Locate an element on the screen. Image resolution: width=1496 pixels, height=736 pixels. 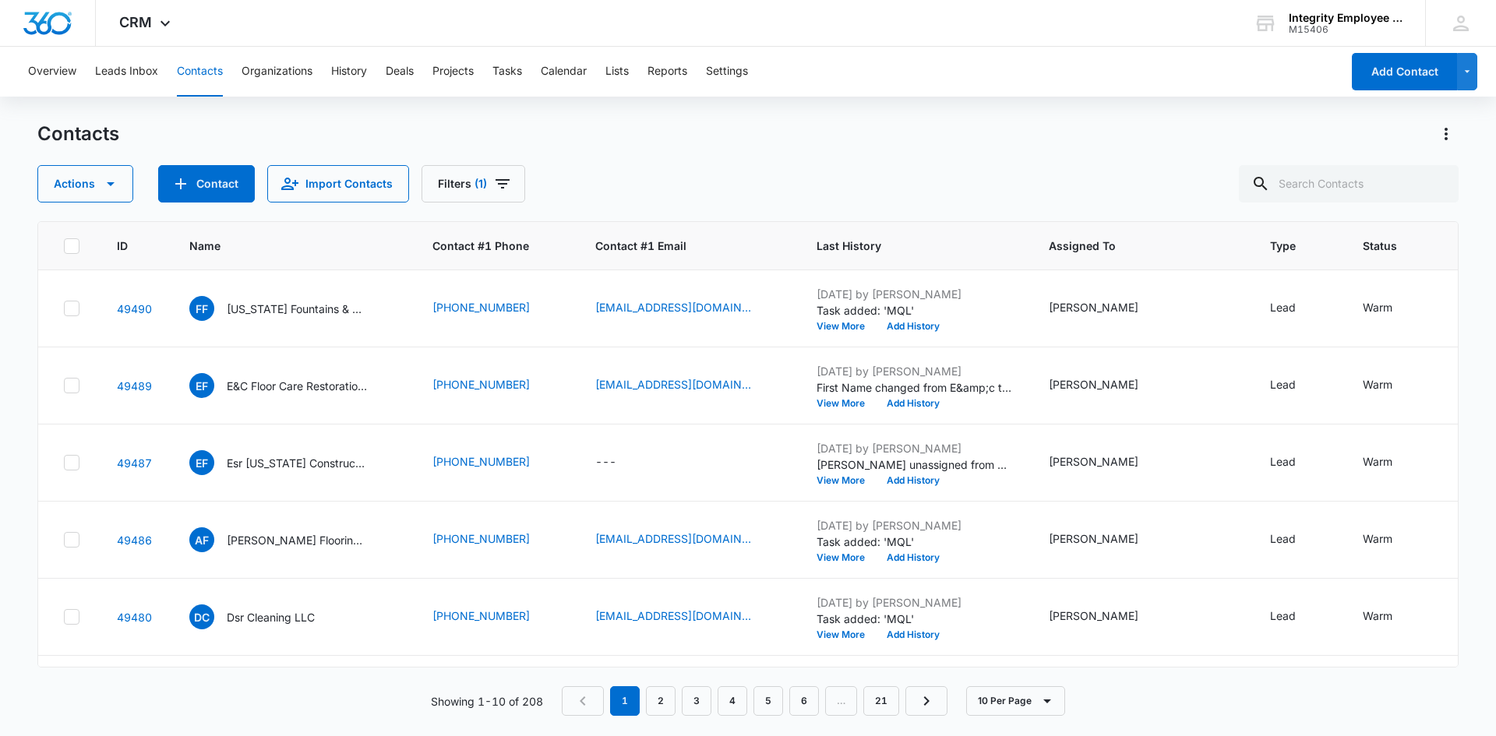
div: Contact #1 Email - - Select to Edit Field is located at coordinates (620, 463).